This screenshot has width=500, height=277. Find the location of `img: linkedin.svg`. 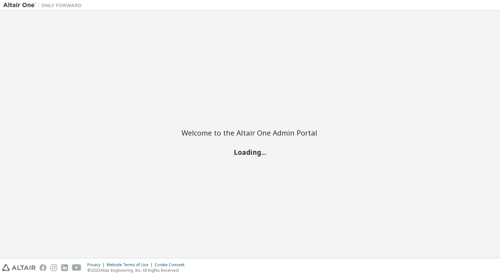

img: linkedin.svg is located at coordinates (64, 268).